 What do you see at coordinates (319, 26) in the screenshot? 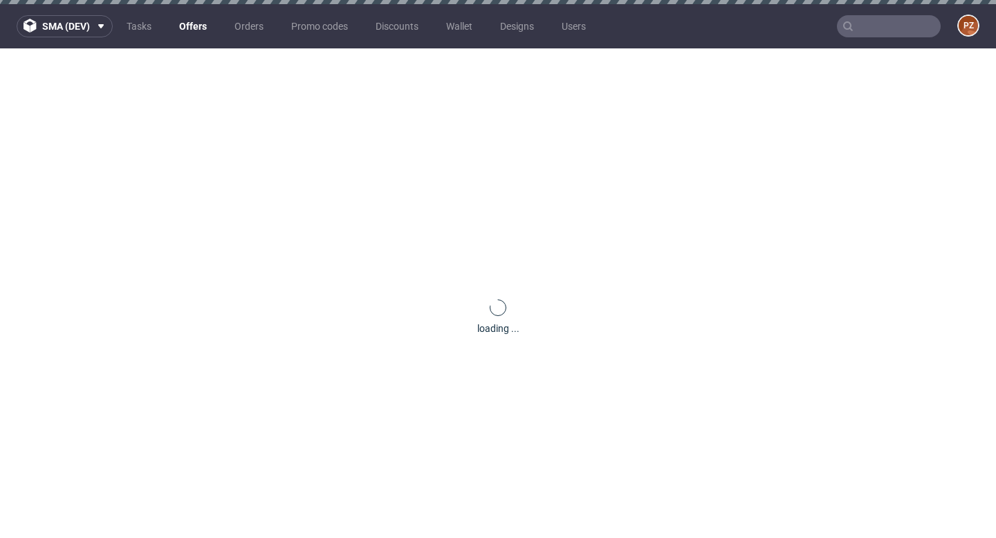
I see `a: Promo codes` at bounding box center [319, 26].